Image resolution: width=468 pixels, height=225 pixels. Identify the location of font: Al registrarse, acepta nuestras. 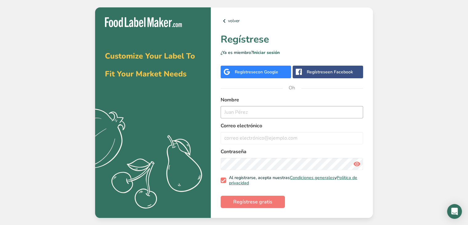
(259, 177).